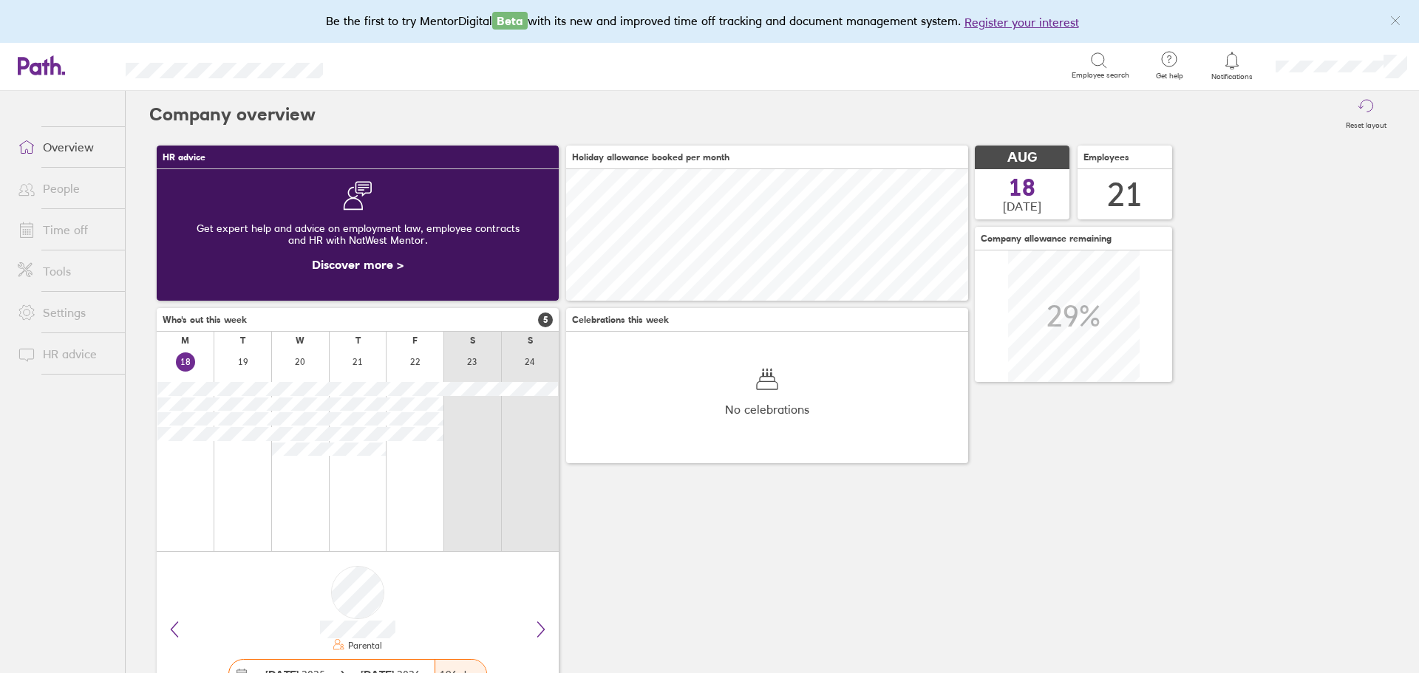  What do you see at coordinates (358, 234) in the screenshot?
I see `div: Get expert help and advice on employment law, employee contracts and HR with NatWest Mentor.` at bounding box center [358, 234].